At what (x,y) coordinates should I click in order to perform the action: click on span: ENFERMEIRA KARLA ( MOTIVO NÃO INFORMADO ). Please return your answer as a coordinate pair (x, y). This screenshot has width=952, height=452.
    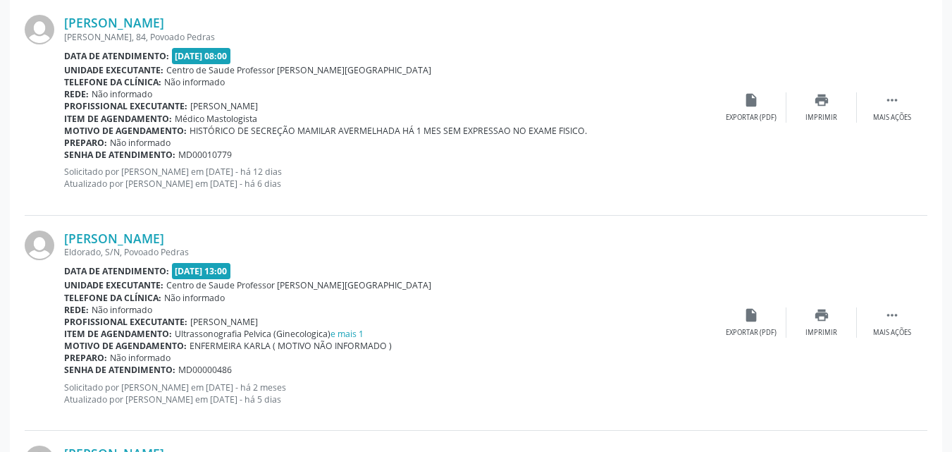
    Looking at the image, I should click on (290, 345).